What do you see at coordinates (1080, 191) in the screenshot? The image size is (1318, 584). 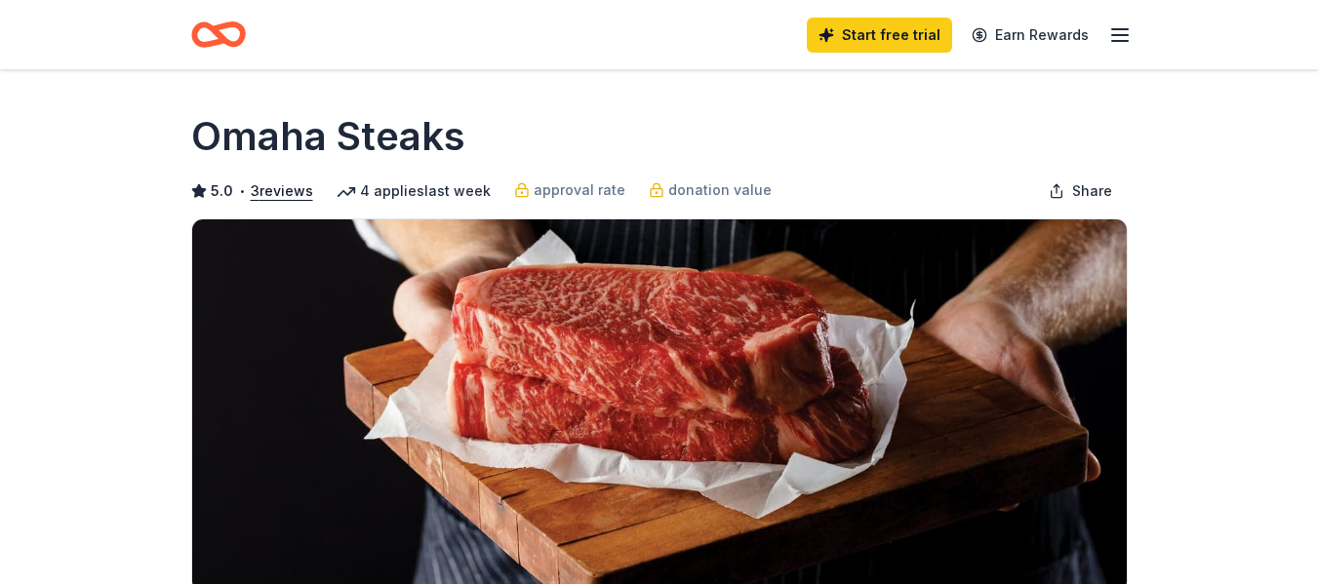 I see `button: Share` at bounding box center [1080, 191].